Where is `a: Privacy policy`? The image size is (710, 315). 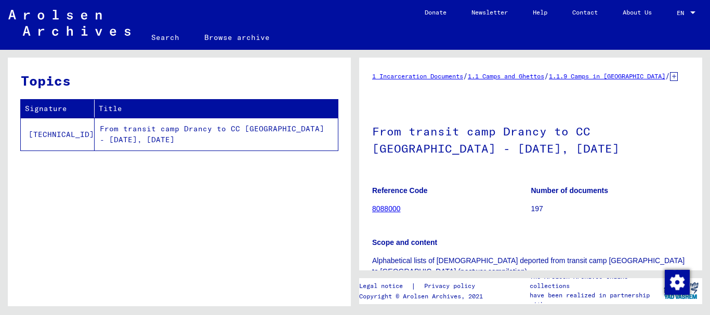
a: Privacy policy is located at coordinates (452, 286).